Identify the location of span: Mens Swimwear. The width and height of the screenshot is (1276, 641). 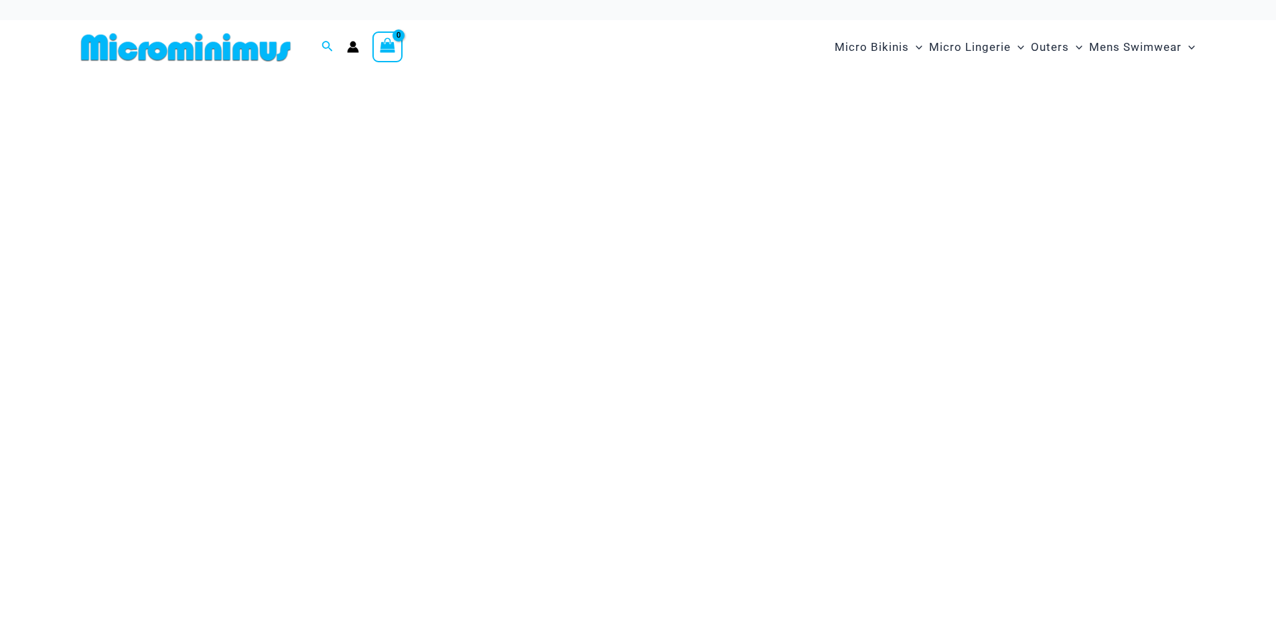
(1136, 47).